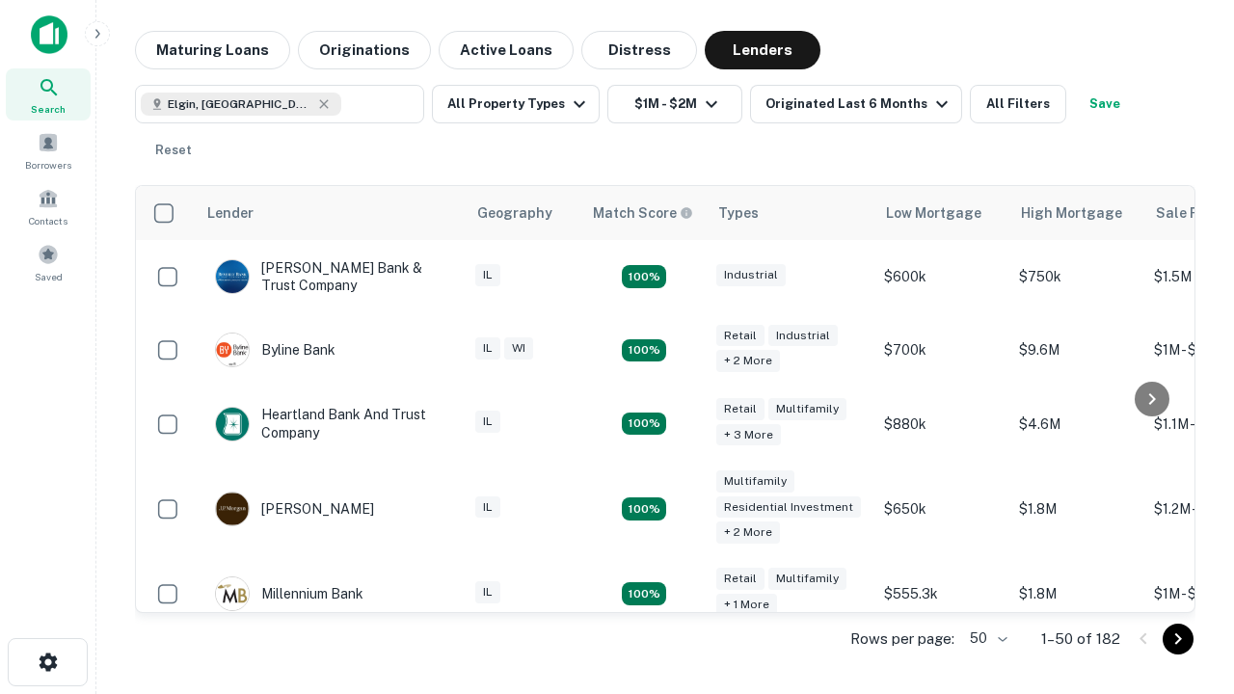 This screenshot has height=694, width=1234. I want to click on div: Lender, so click(230, 213).